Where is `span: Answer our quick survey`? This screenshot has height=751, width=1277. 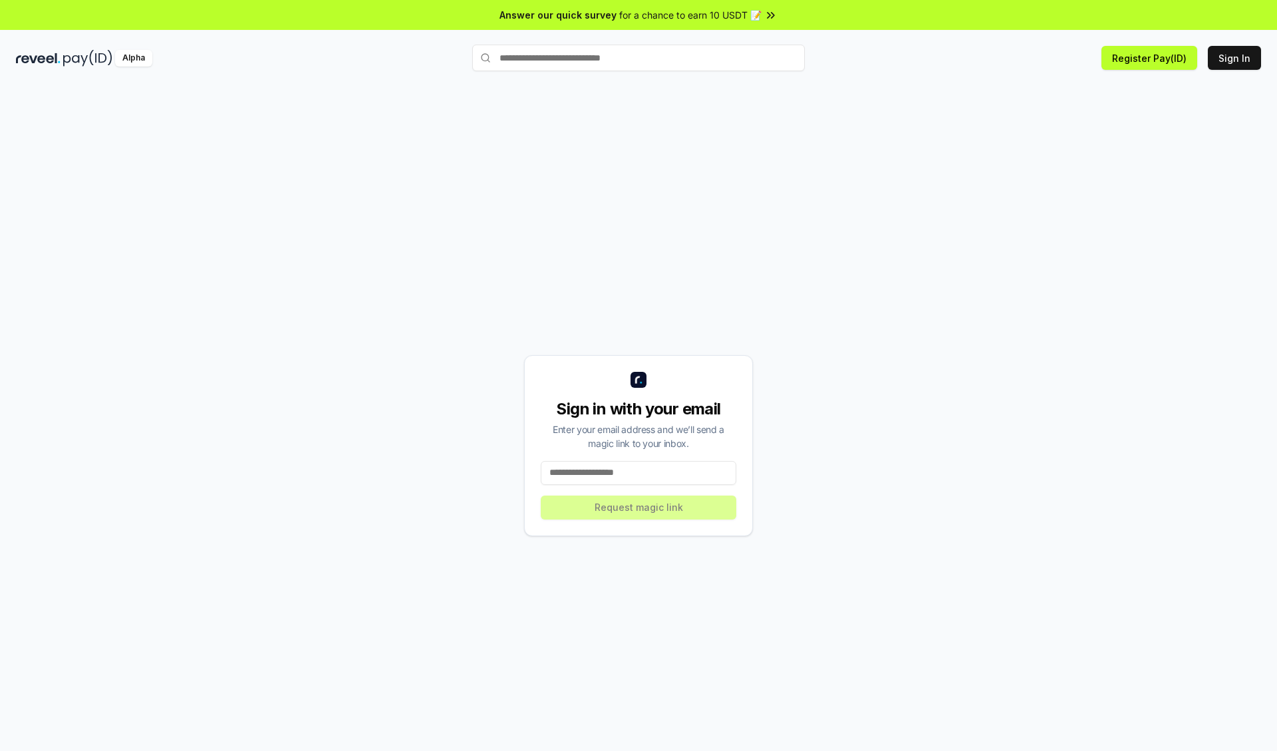
span: Answer our quick survey is located at coordinates (558, 15).